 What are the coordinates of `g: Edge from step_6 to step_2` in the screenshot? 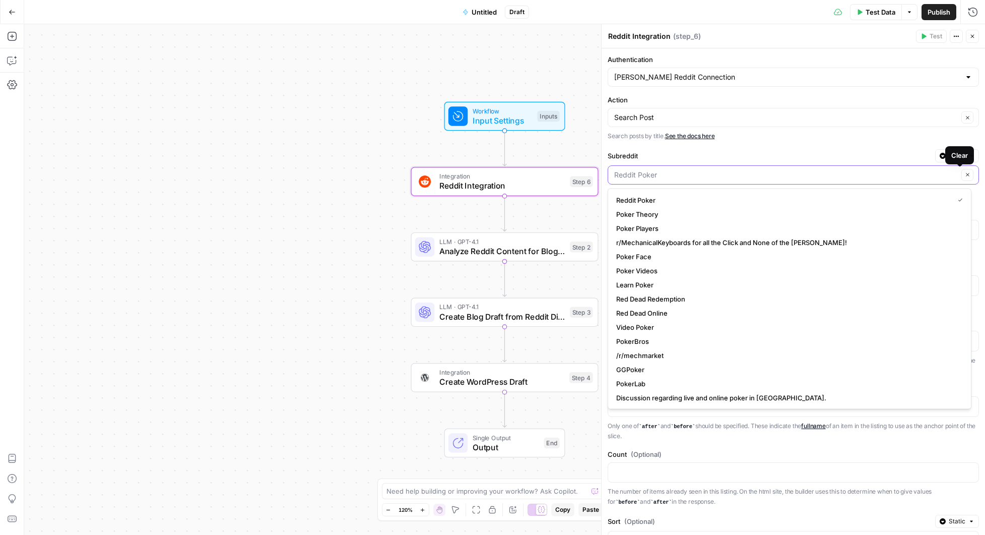 It's located at (504, 214).